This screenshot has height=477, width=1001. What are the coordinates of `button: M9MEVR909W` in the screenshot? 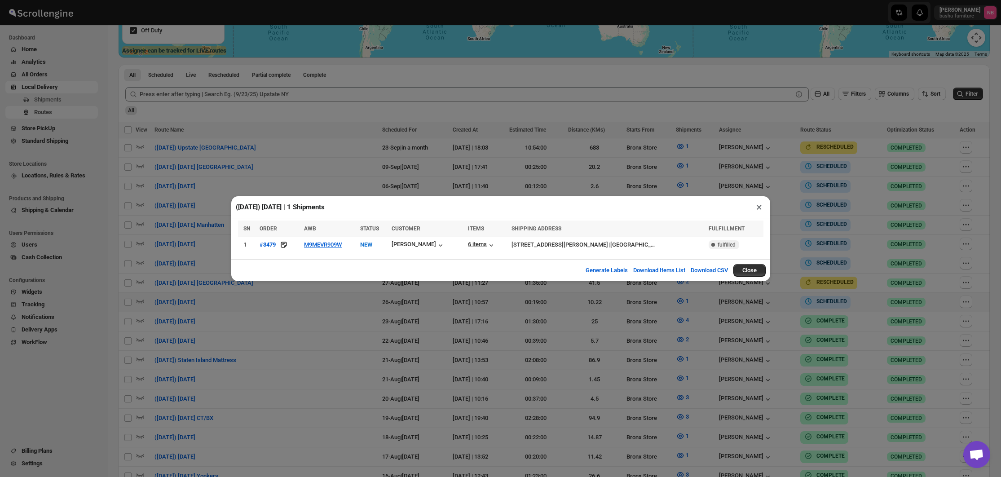 It's located at (323, 244).